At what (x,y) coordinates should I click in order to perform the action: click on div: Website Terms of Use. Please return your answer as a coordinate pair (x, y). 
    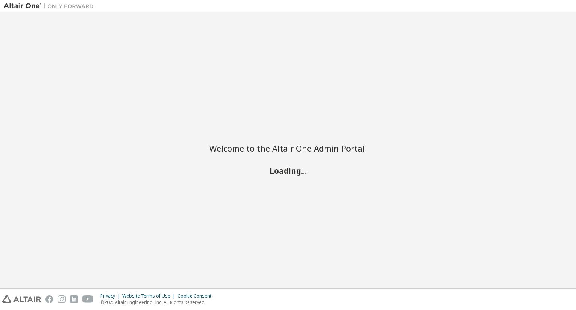
    Looking at the image, I should click on (150, 296).